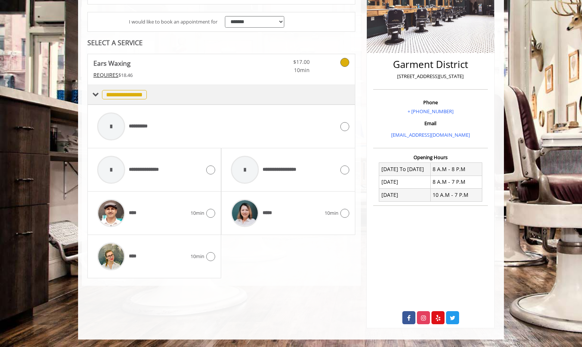 This screenshot has height=347, width=582. I want to click on h3: Opening Hours, so click(430, 157).